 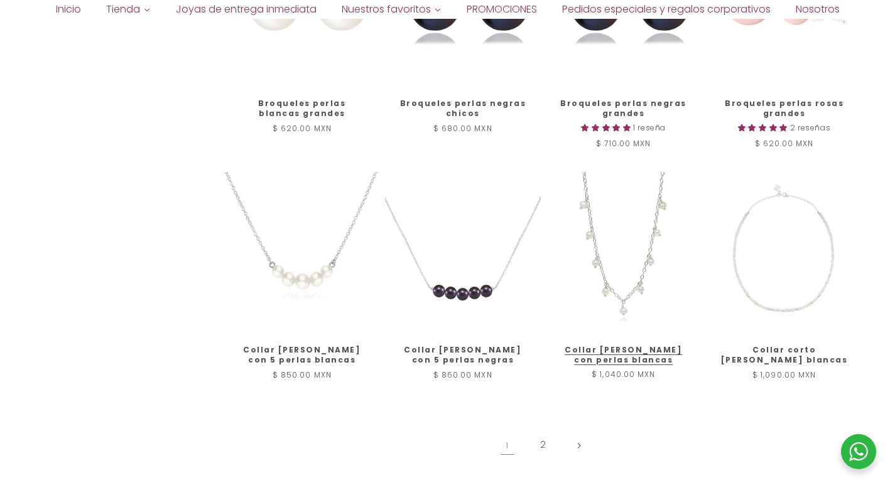 What do you see at coordinates (543, 446) in the screenshot?
I see `nav: Paginación` at bounding box center [543, 446].